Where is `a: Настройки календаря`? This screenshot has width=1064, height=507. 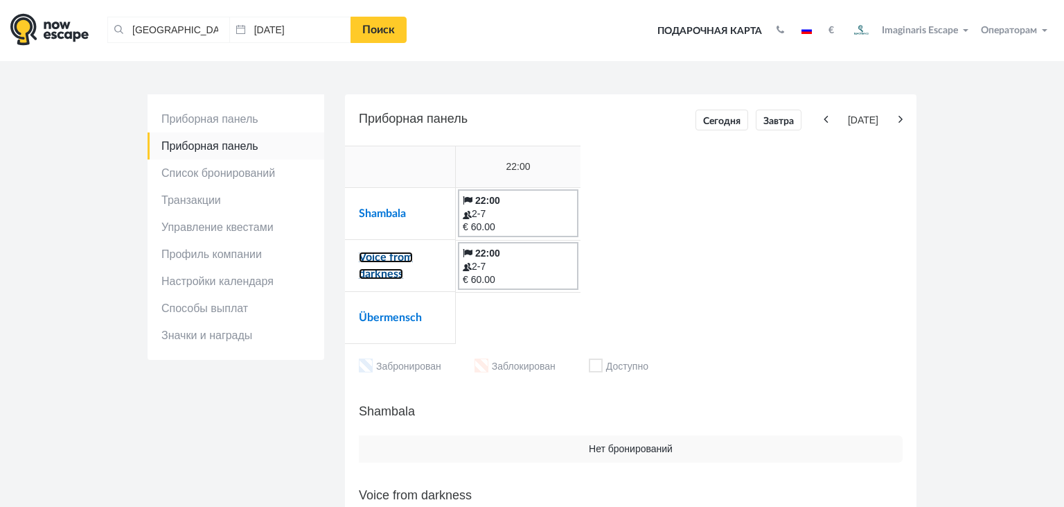
a: Настройки календаря is located at coordinates (236, 281).